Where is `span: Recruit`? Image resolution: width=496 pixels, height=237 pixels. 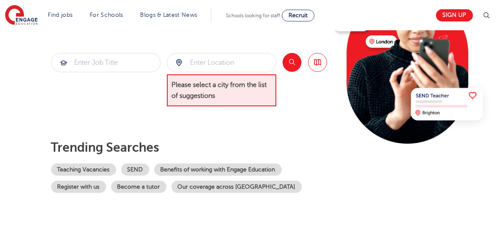 span: Recruit is located at coordinates (298, 15).